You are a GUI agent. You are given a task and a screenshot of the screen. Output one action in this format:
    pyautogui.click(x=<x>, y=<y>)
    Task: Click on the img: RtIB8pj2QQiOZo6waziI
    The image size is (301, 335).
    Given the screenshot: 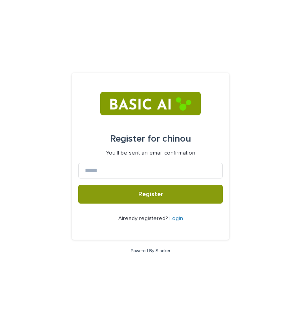 What is the action you would take?
    pyautogui.click(x=150, y=104)
    